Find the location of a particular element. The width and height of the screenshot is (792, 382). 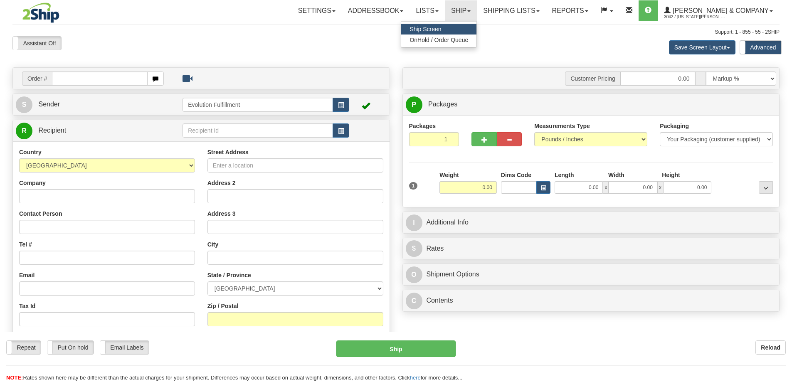

button: Reload is located at coordinates (771, 348).